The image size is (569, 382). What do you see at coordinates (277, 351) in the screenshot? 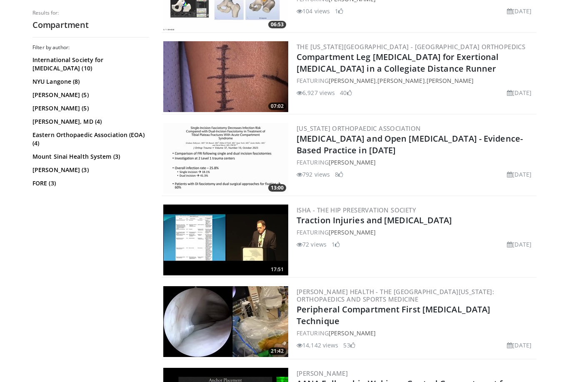
I see `span: 21:42` at bounding box center [277, 351].